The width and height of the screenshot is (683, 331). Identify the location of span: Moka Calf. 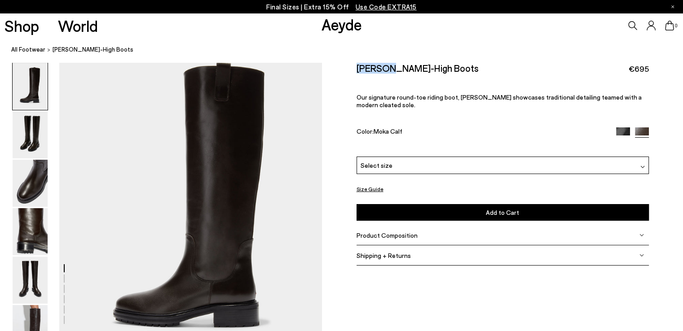
(388, 131).